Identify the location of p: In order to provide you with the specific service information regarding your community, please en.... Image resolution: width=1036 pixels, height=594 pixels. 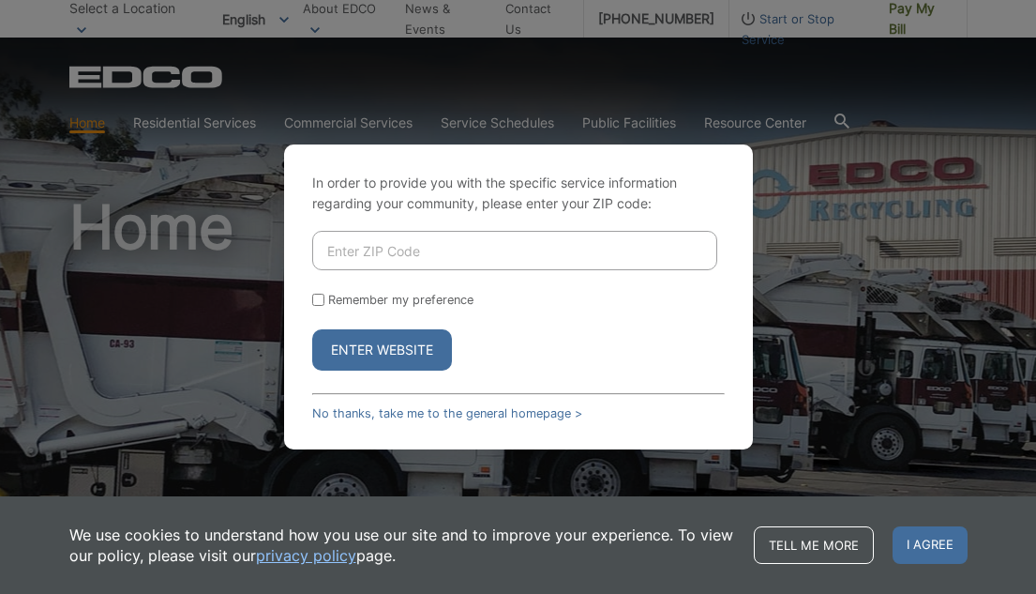
(519, 193).